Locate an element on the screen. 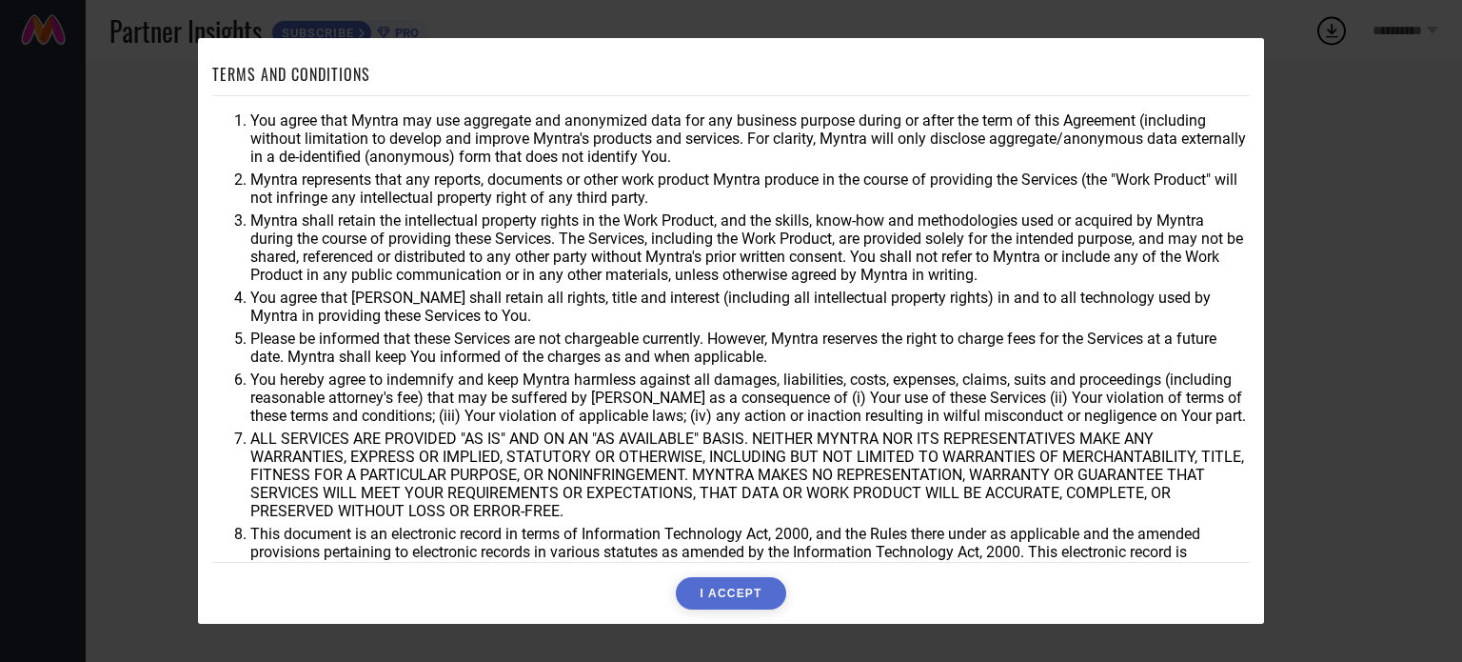 Image resolution: width=1462 pixels, height=662 pixels. li: Myntra shall retain the intellectual property rights in the Work Product, and the skills, know-ho... is located at coordinates (750, 247).